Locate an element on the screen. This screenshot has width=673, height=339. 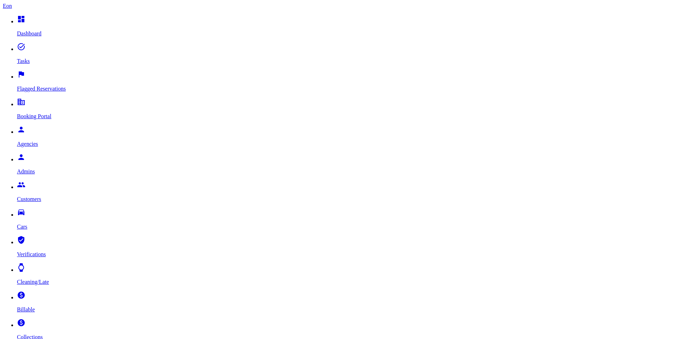
p: Customers is located at coordinates (344, 199).